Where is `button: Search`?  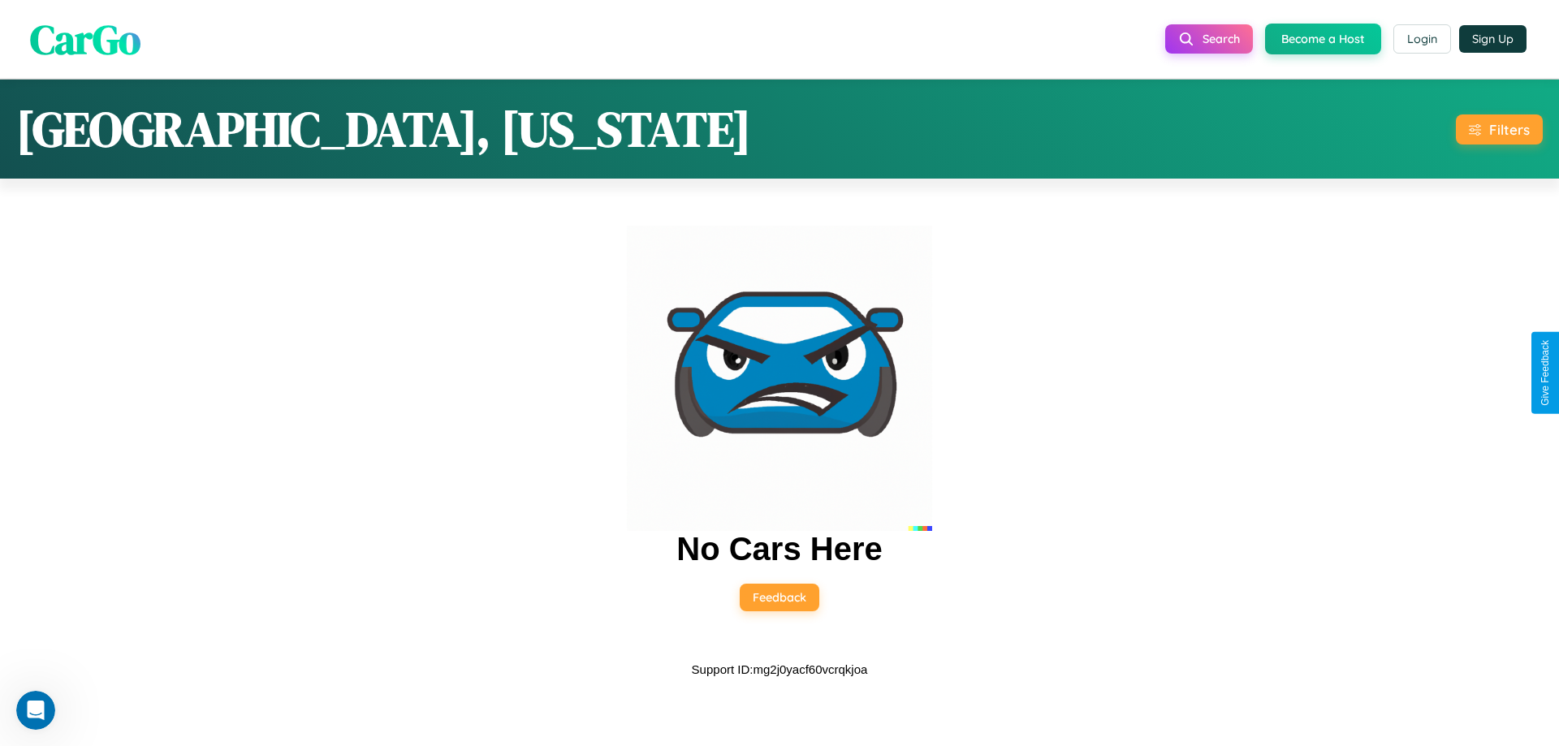 button: Search is located at coordinates (1209, 39).